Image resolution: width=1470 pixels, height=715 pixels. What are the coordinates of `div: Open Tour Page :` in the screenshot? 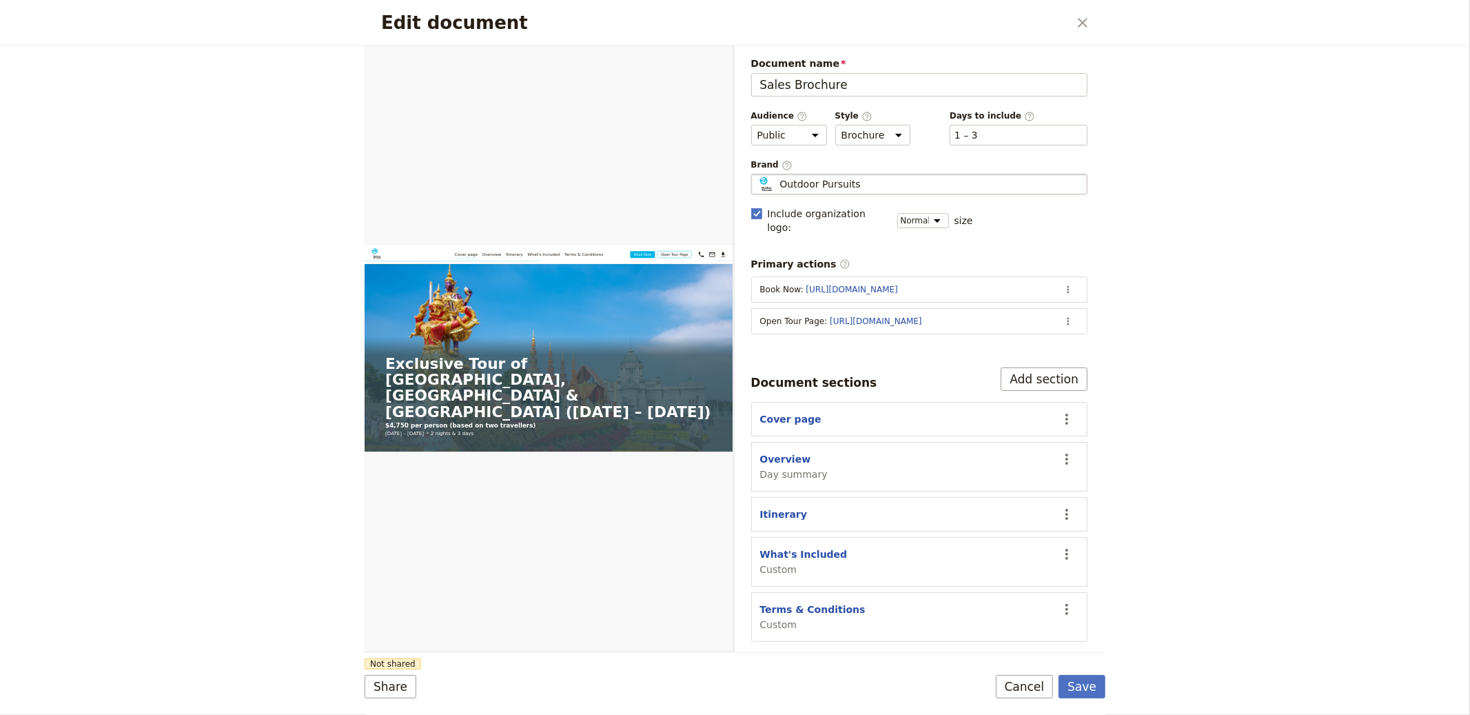 It's located at (906, 321).